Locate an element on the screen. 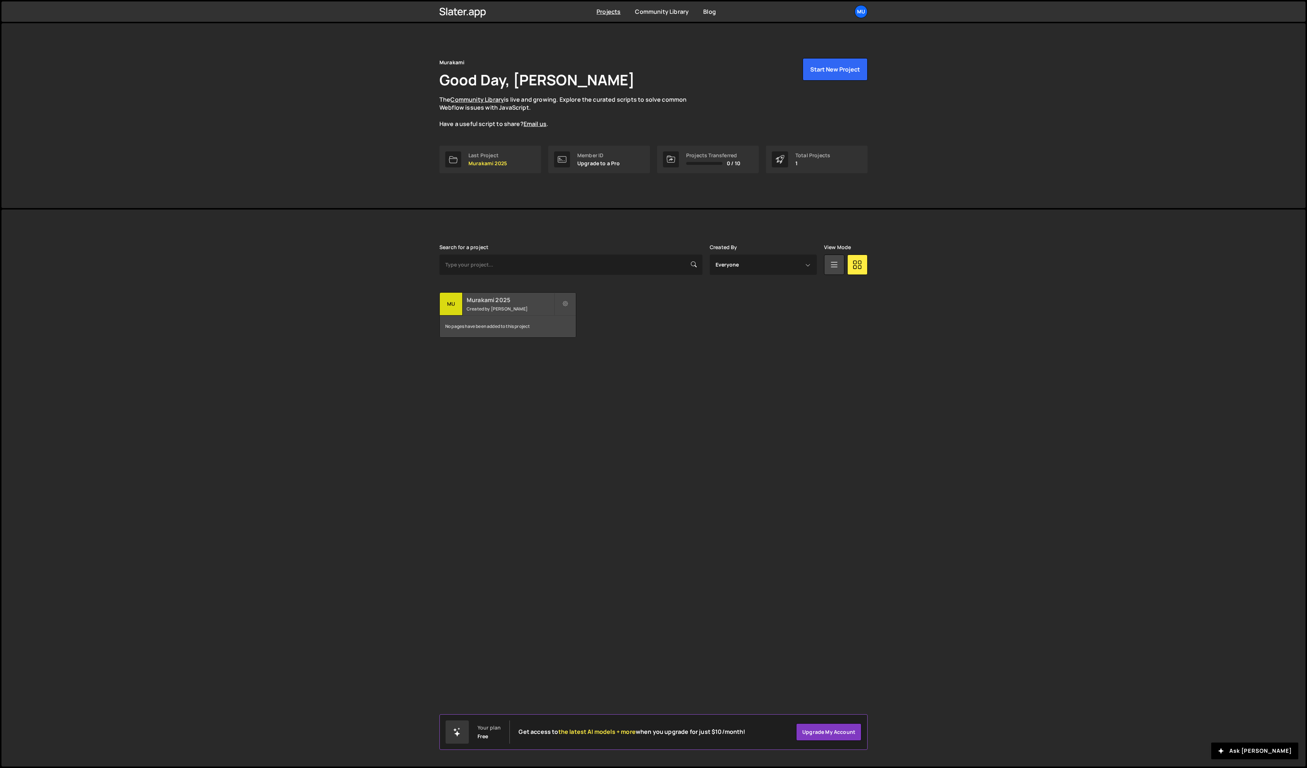 The height and width of the screenshot is (768, 1307). h2: Murakami 2025 is located at coordinates (510, 300).